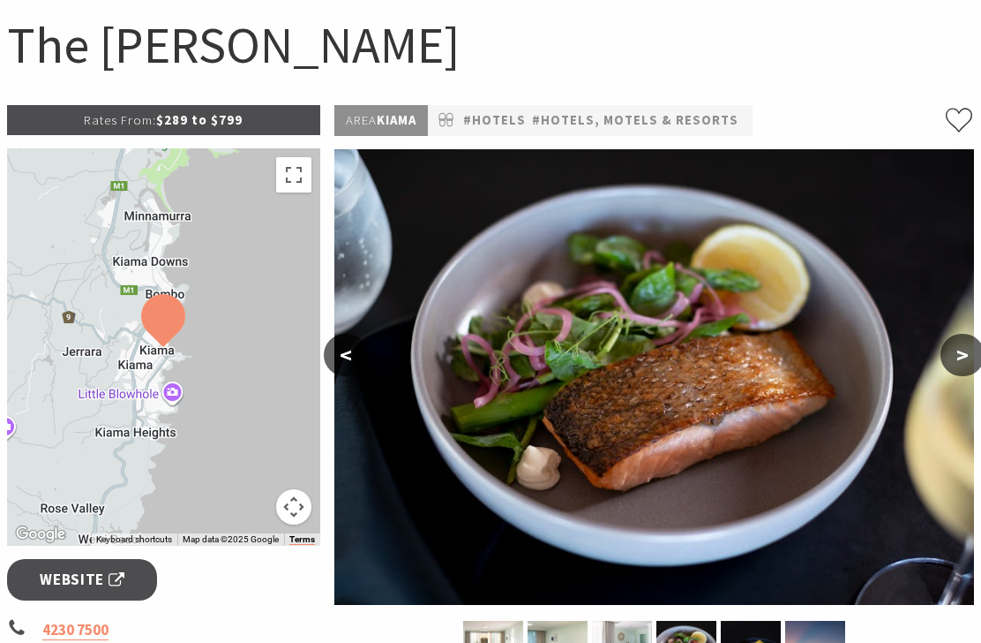 Image resolution: width=981 pixels, height=643 pixels. I want to click on p: Kiama, so click(381, 120).